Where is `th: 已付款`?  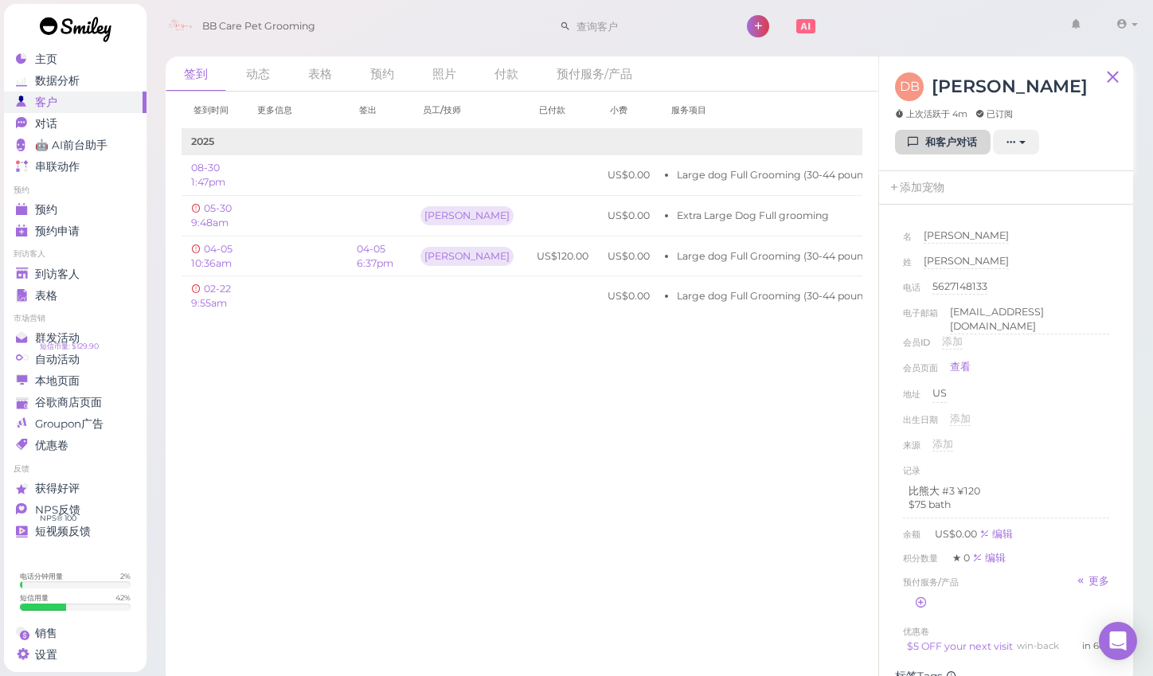 th: 已付款 is located at coordinates (562, 110).